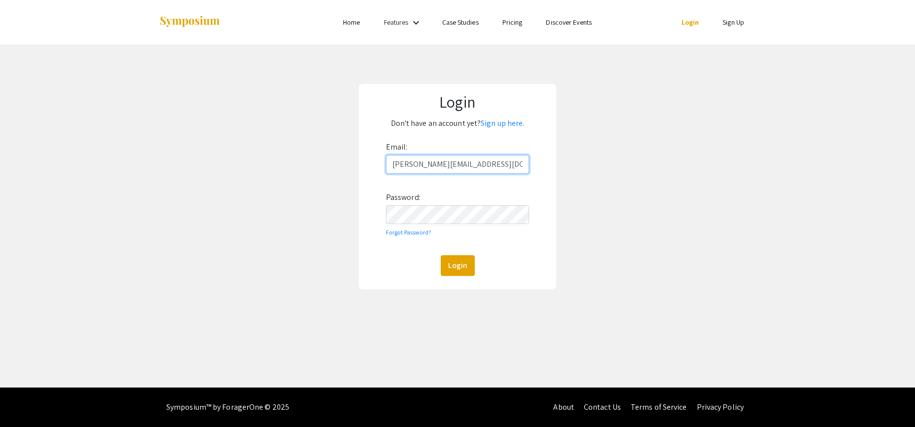 The width and height of the screenshot is (915, 427). What do you see at coordinates (403, 198) in the screenshot?
I see `label: Password:` at bounding box center [403, 198].